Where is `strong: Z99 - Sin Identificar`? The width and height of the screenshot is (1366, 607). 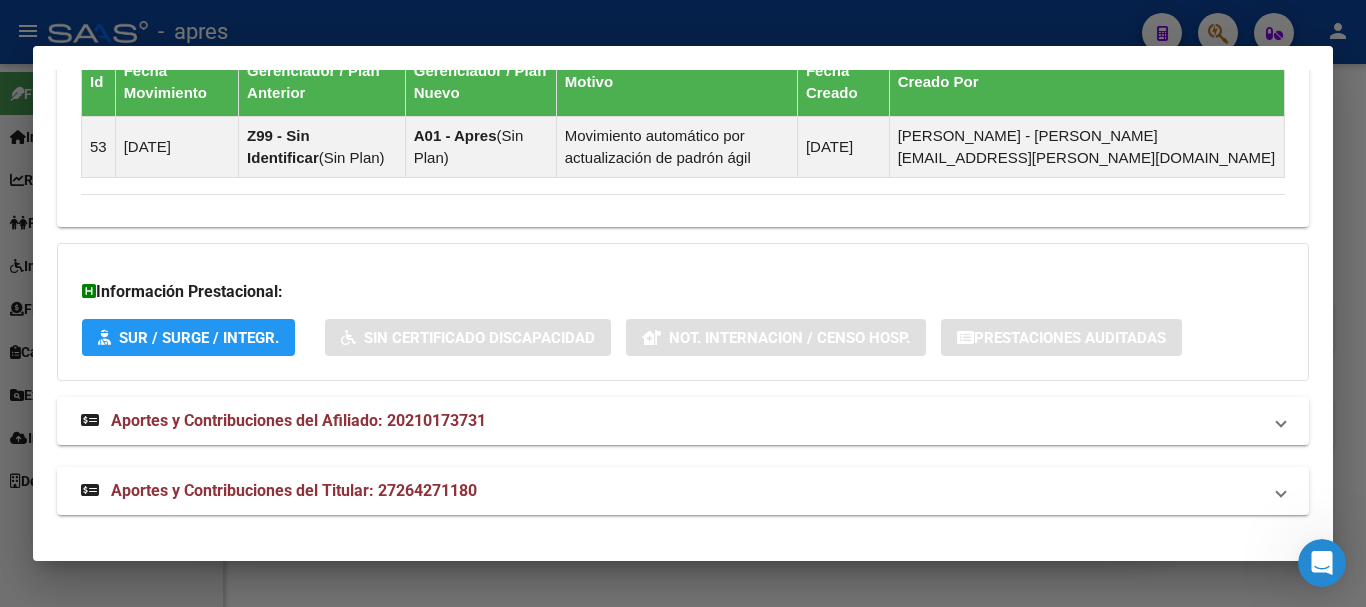
strong: Z99 - Sin Identificar is located at coordinates (283, 146).